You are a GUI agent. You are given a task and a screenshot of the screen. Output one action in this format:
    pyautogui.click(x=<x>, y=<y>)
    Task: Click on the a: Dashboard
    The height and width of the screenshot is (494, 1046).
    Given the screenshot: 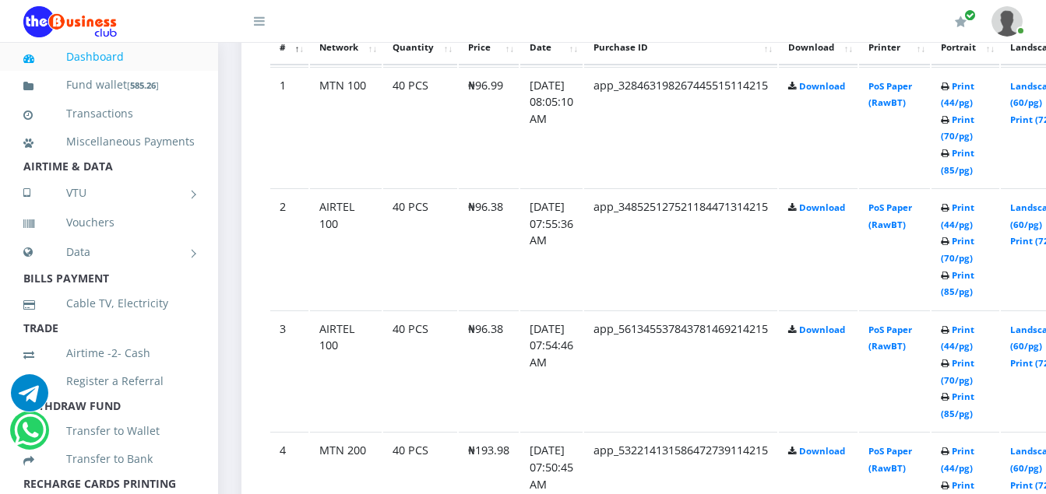 What is the action you would take?
    pyautogui.click(x=109, y=57)
    